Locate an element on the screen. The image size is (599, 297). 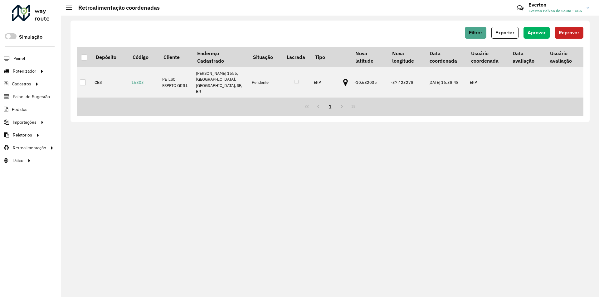
span: Everton Paixao de Souto - CBS is located at coordinates (555, 11).